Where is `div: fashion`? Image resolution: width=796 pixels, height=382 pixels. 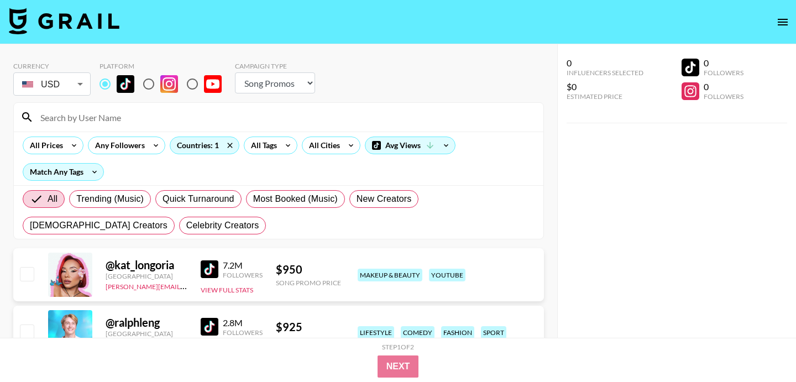
div: fashion is located at coordinates (458, 332).